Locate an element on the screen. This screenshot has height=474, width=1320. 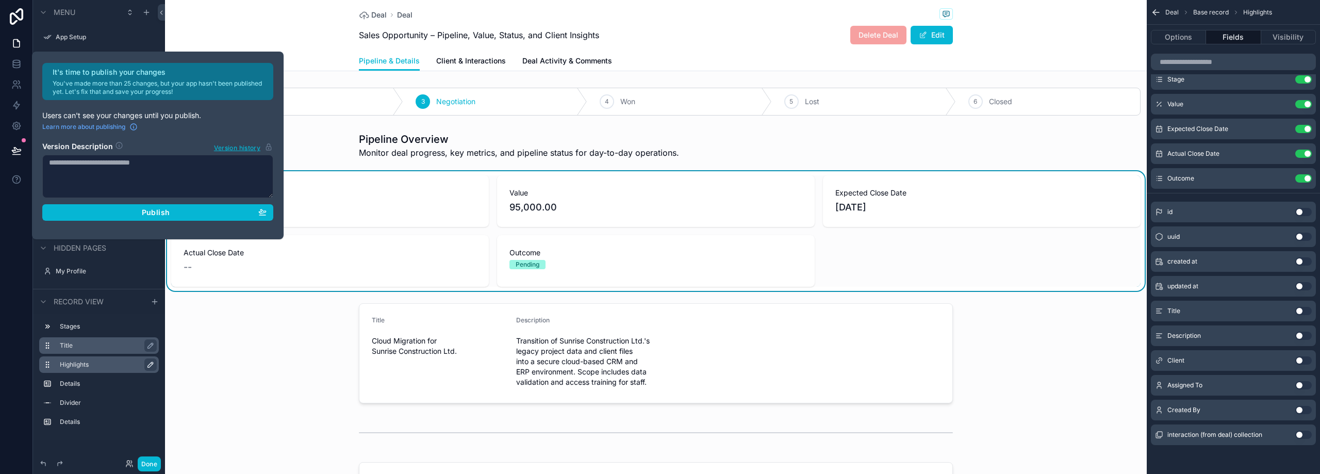
button: Edit is located at coordinates (932, 35).